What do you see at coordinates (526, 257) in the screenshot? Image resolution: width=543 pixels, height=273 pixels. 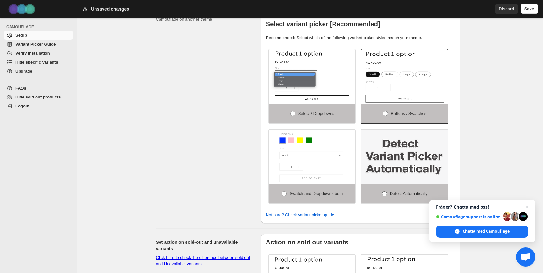 I see `div: Öppna chatt` at bounding box center [526, 257].